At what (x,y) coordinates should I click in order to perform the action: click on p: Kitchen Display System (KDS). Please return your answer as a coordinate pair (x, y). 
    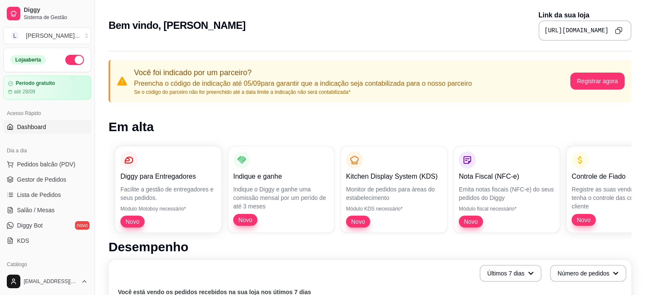
    Looking at the image, I should click on (394, 177).